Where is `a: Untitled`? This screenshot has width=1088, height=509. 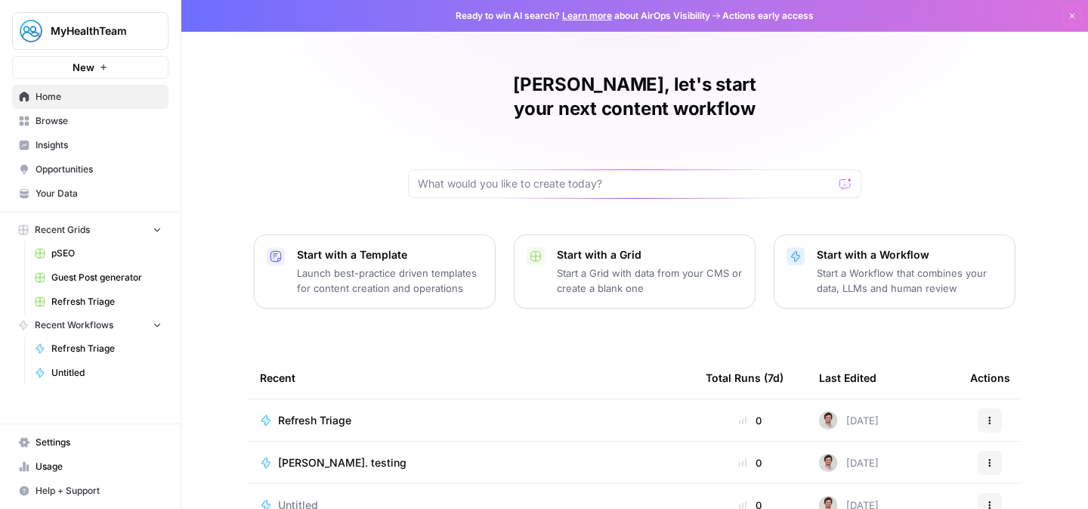
a: Untitled is located at coordinates (98, 373).